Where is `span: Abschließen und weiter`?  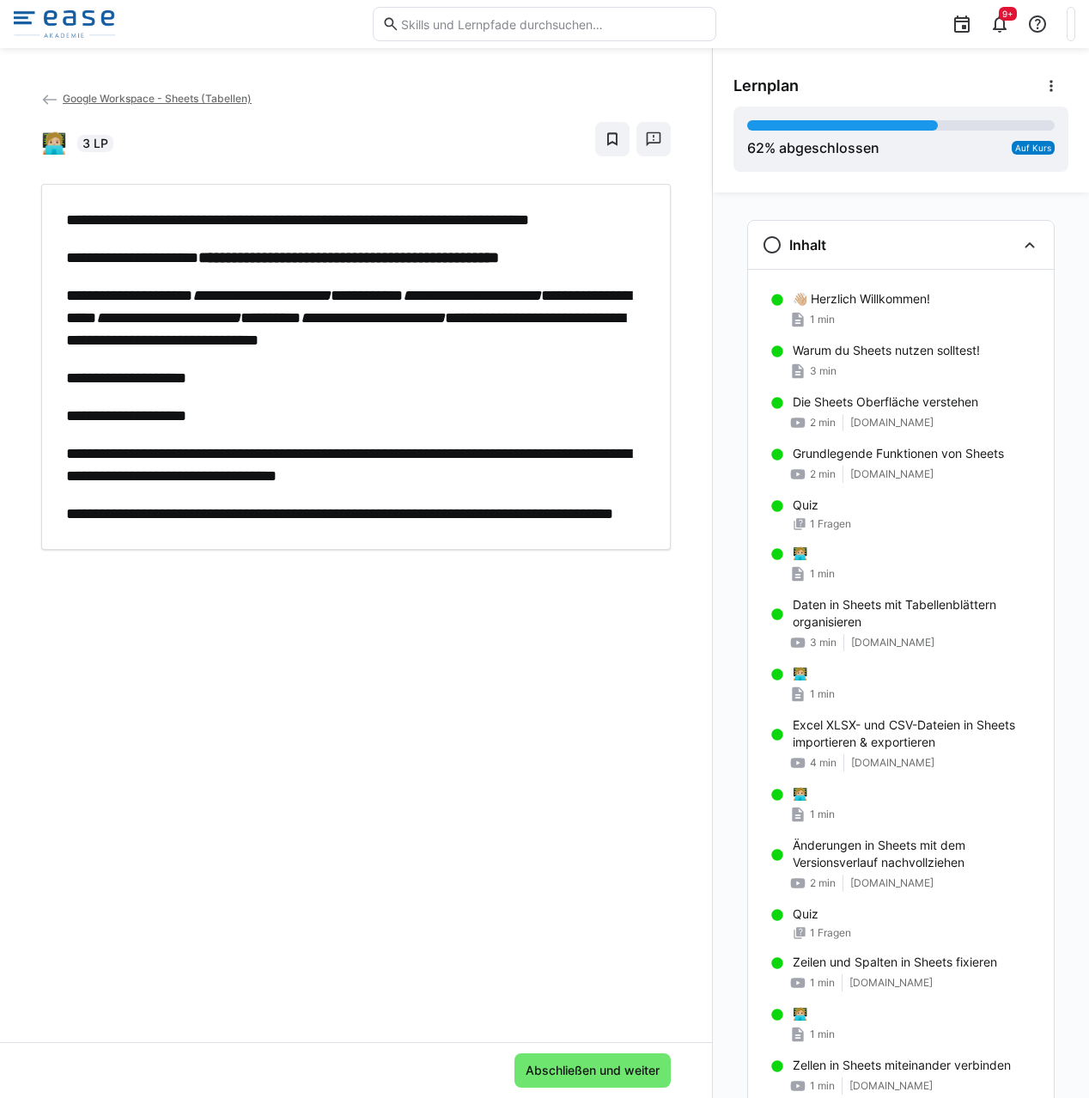 span: Abschließen und weiter is located at coordinates (593, 1070).